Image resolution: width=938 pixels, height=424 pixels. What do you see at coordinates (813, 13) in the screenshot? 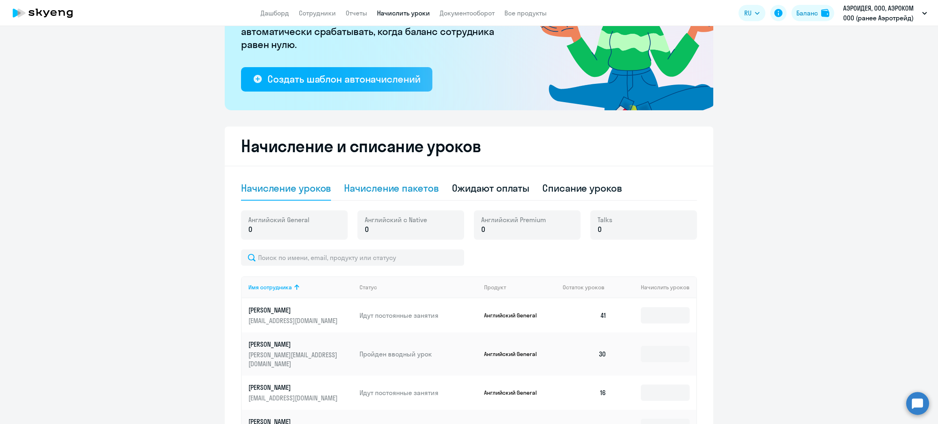
I see `a: Балансbalance` at bounding box center [813, 13].